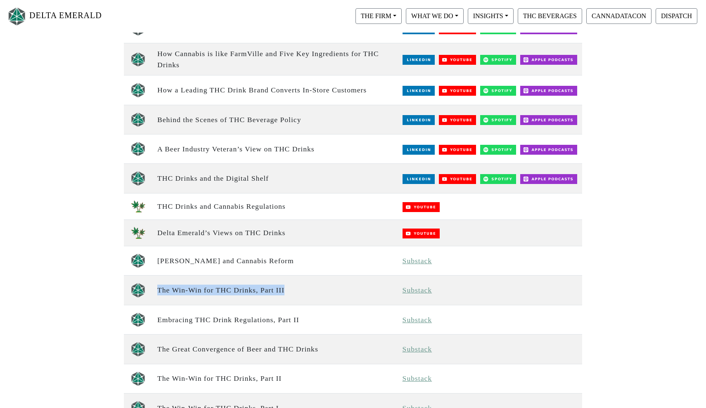  I want to click on button: THE FIRM, so click(379, 16).